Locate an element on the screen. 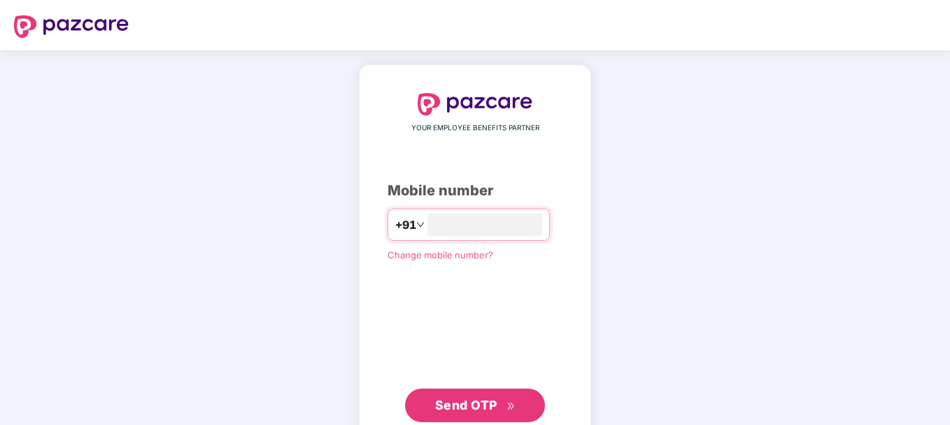 The height and width of the screenshot is (425, 950). span: Change mobile number? is located at coordinates (440, 255).